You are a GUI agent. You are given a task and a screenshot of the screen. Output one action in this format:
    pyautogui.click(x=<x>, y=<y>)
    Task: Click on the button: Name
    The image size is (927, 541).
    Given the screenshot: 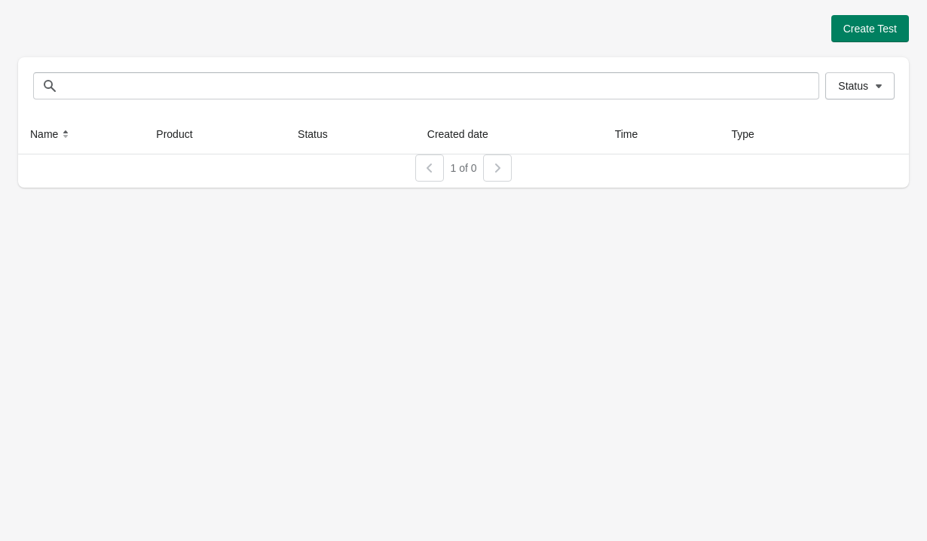 What is the action you would take?
    pyautogui.click(x=51, y=134)
    